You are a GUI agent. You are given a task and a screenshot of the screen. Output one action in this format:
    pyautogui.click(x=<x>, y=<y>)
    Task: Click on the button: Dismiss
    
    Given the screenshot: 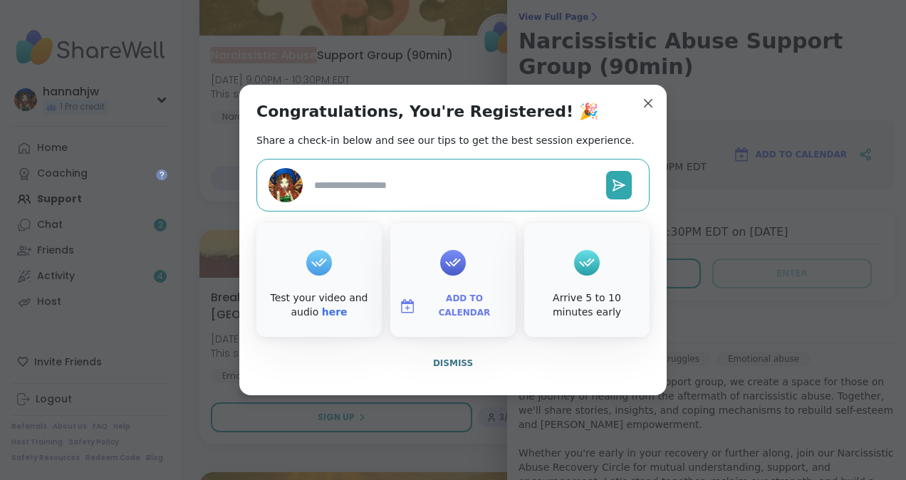 What is the action you would take?
    pyautogui.click(x=453, y=363)
    